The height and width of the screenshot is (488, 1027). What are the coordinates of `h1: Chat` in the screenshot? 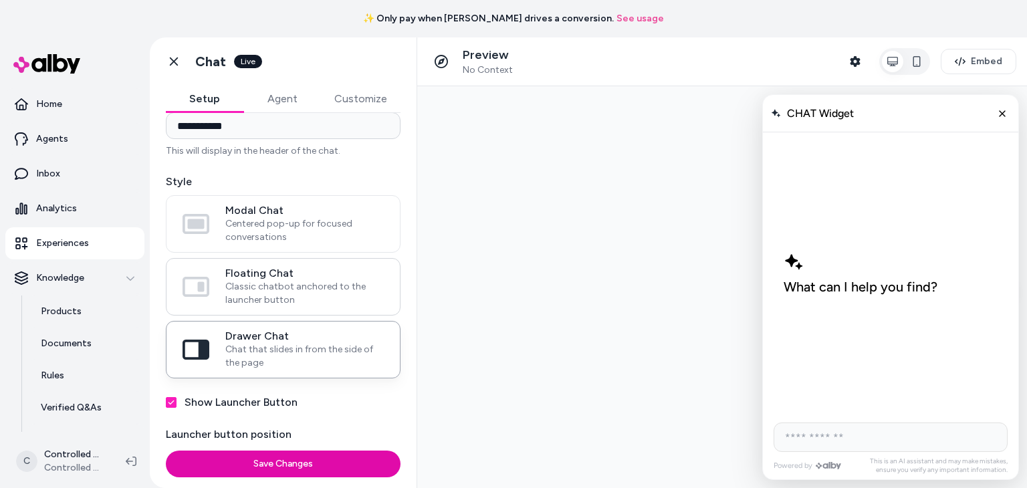 It's located at (211, 62).